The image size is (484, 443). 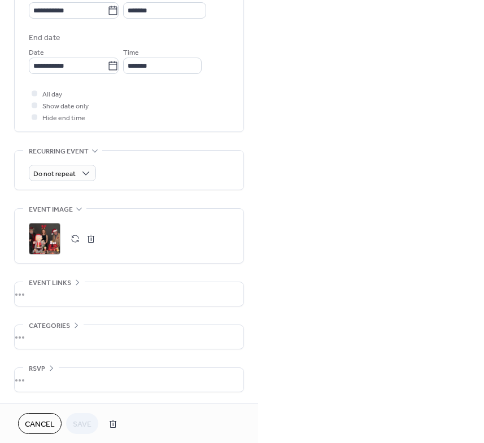 I want to click on span: All day, so click(x=52, y=94).